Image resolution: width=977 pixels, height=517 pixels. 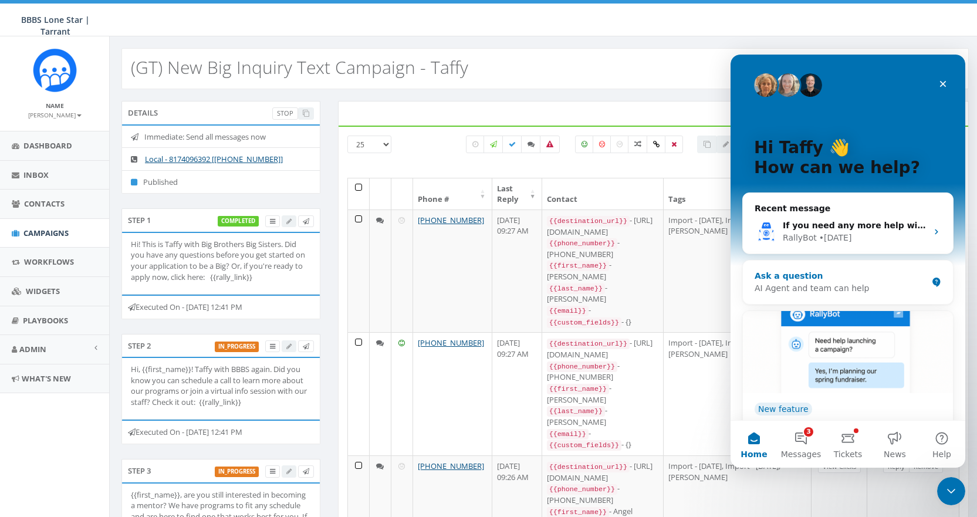 I want to click on div: Recent message, so click(x=117, y=154).